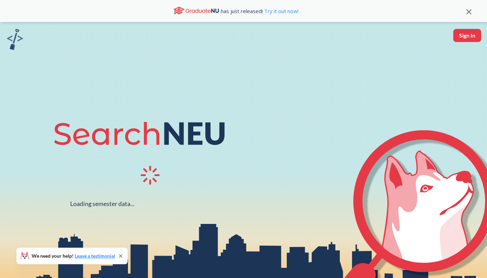 The height and width of the screenshot is (278, 487). Describe the element at coordinates (102, 203) in the screenshot. I see `div: Loading semester data...` at that location.